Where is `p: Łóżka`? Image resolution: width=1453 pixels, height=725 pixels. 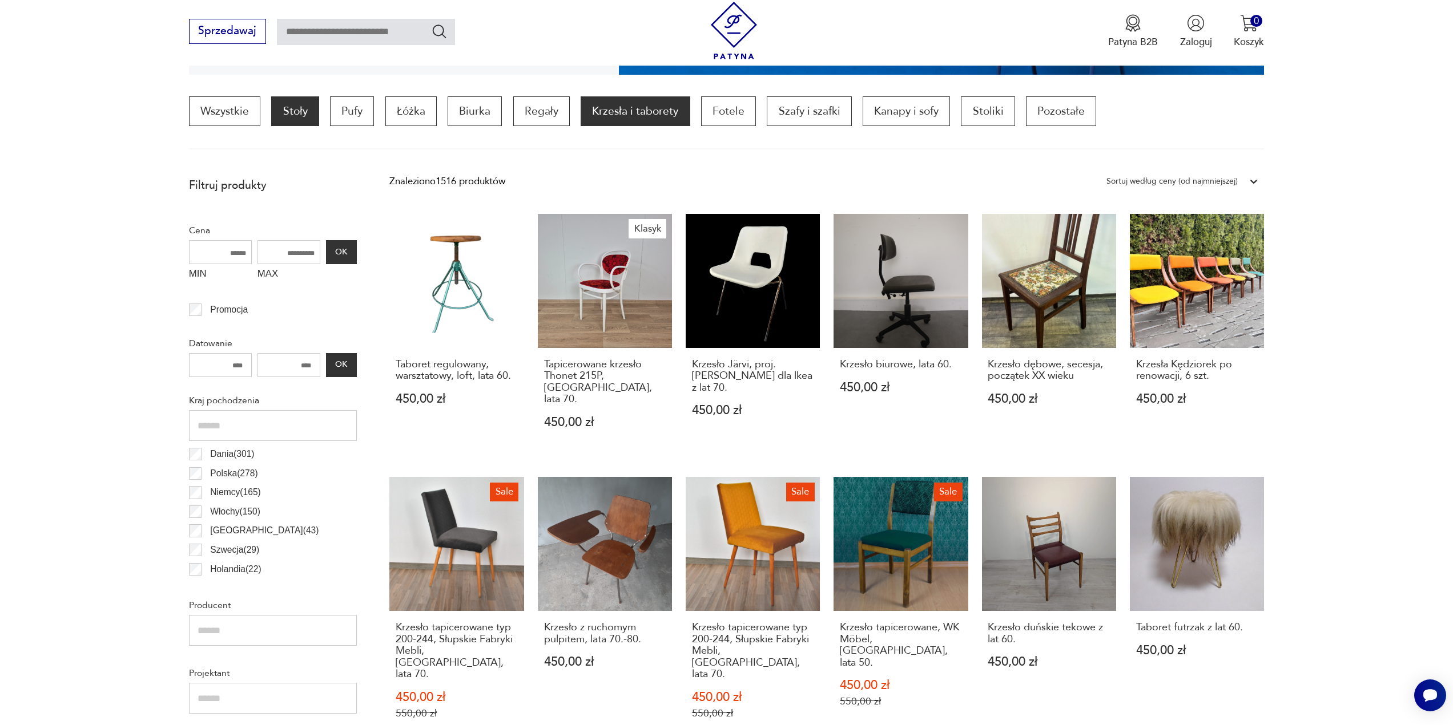
p: Łóżka is located at coordinates (411, 111).